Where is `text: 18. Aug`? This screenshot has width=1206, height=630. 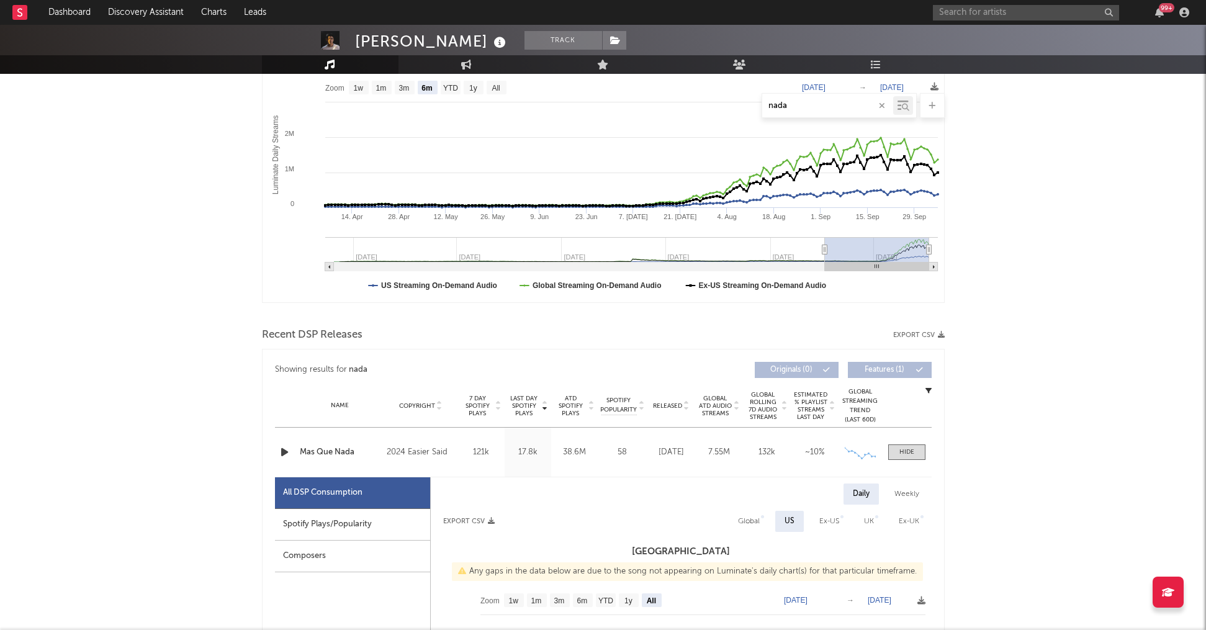
text: 18. Aug is located at coordinates (773, 217).